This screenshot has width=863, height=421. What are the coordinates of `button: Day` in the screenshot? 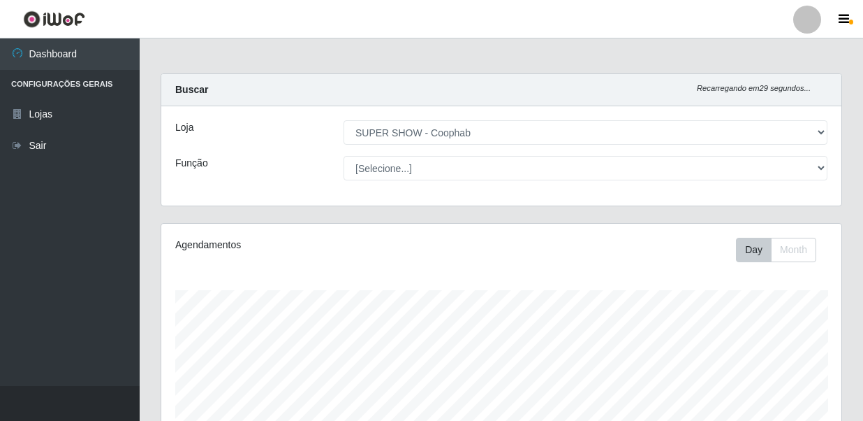 It's located at (754, 249).